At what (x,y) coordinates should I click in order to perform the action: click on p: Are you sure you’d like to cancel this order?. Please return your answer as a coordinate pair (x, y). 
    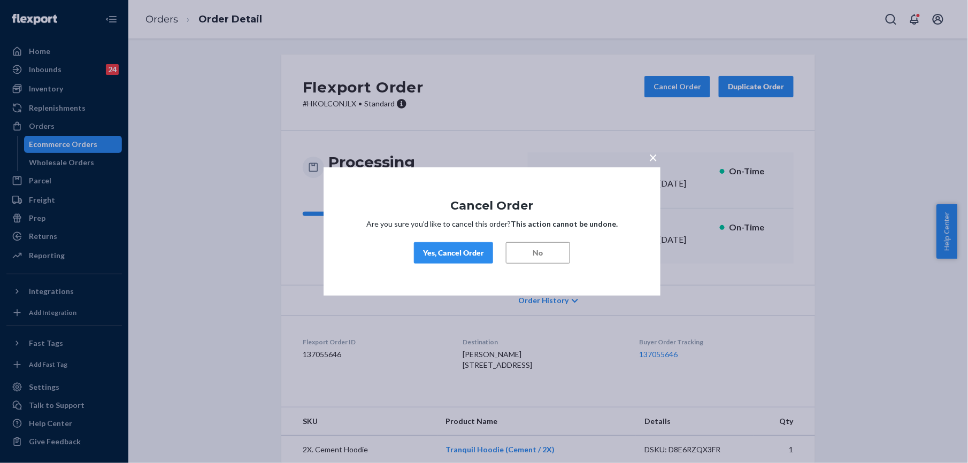
    Looking at the image, I should click on (492, 224).